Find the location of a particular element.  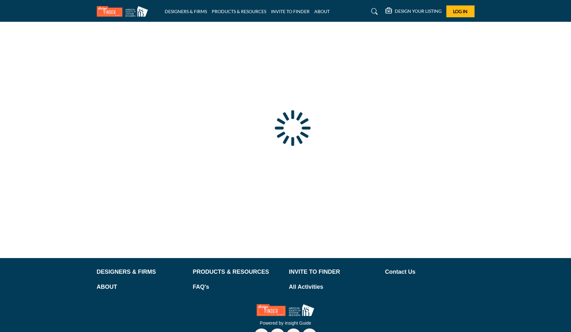

a: Powered by Insight Guide is located at coordinates (286, 323).